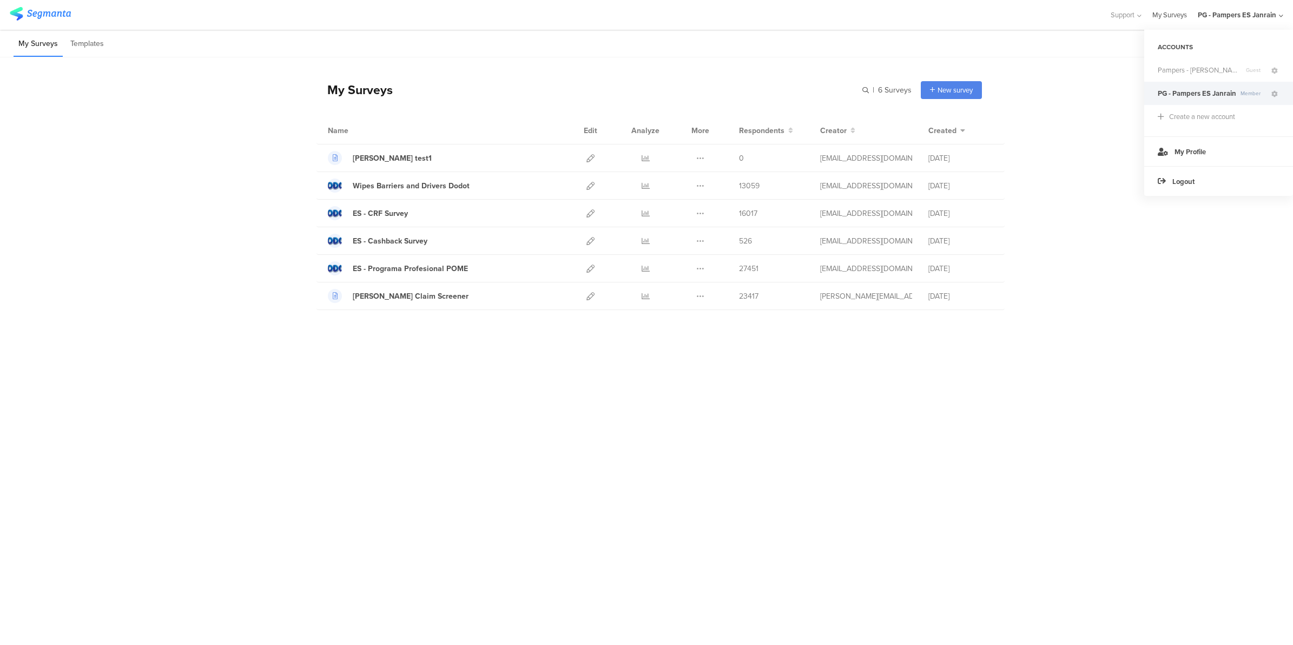 The width and height of the screenshot is (1293, 645). What do you see at coordinates (748, 213) in the screenshot?
I see `span: 16017` at bounding box center [748, 213].